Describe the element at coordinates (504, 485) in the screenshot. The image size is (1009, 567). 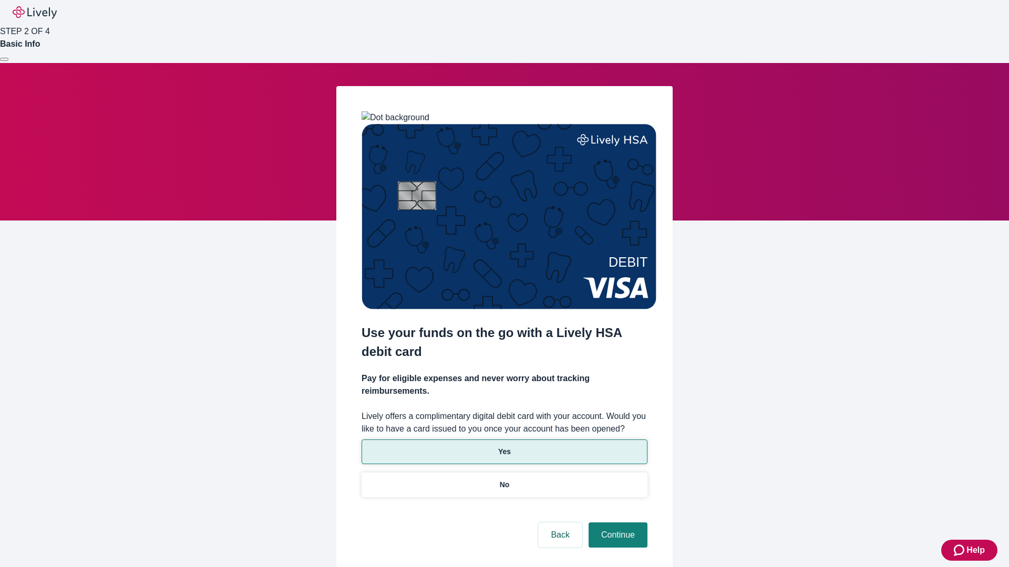
I see `button: No` at that location.